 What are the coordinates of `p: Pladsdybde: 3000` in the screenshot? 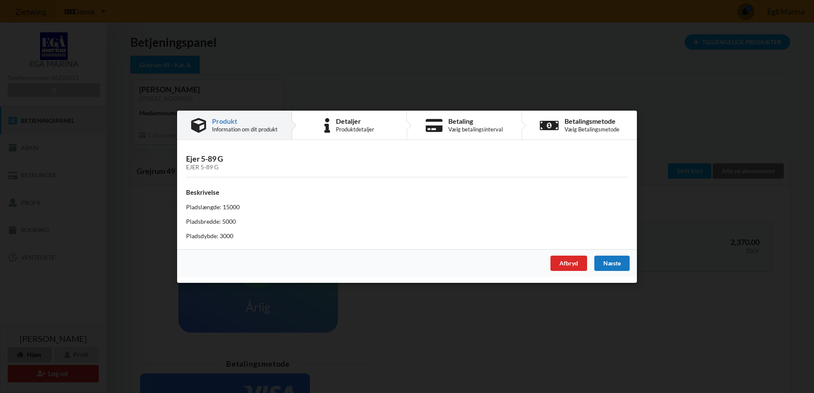 It's located at (407, 236).